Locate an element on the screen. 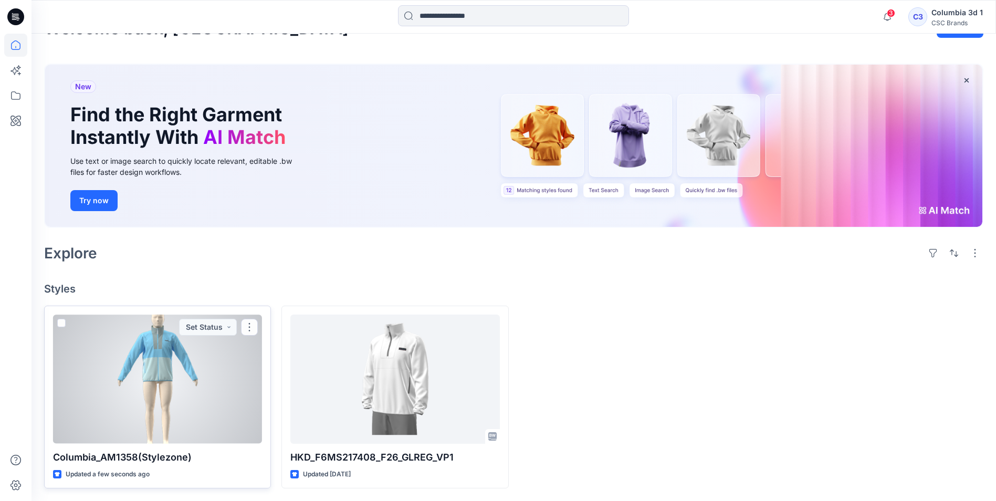  a: Columbia_AM1358(Stylezone) is located at coordinates (157, 378).